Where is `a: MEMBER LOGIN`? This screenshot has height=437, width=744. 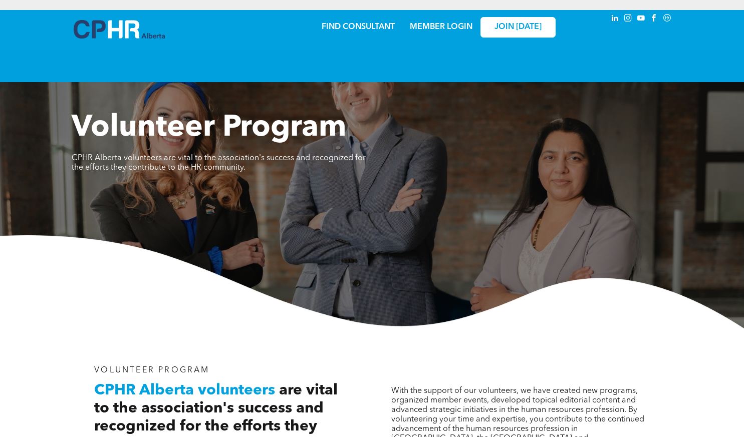
a: MEMBER LOGIN is located at coordinates (441, 27).